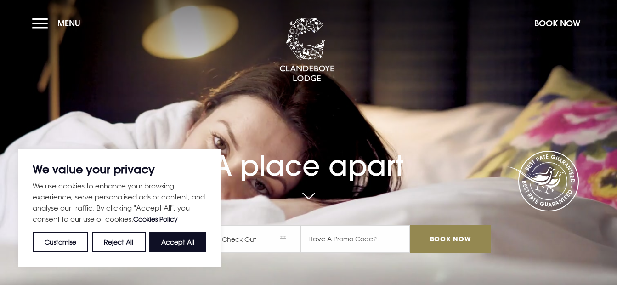  What do you see at coordinates (178, 242) in the screenshot?
I see `button: Accept All` at bounding box center [178, 242].